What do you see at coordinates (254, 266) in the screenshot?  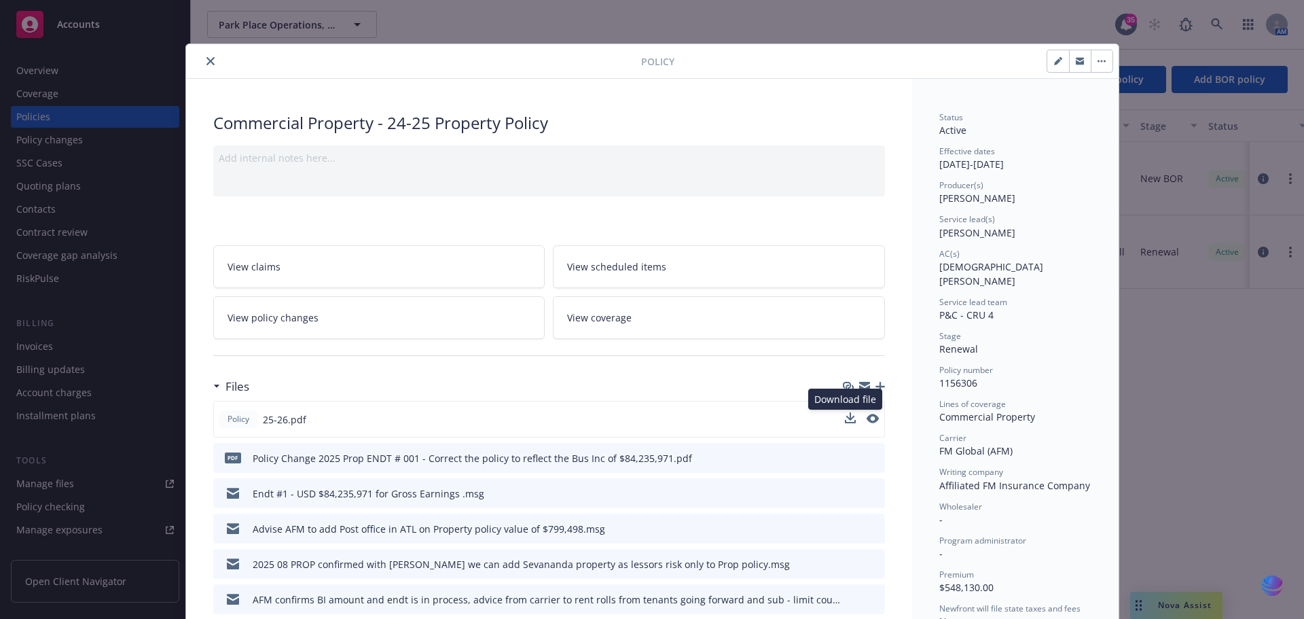 I see `span: View claims` at bounding box center [254, 266].